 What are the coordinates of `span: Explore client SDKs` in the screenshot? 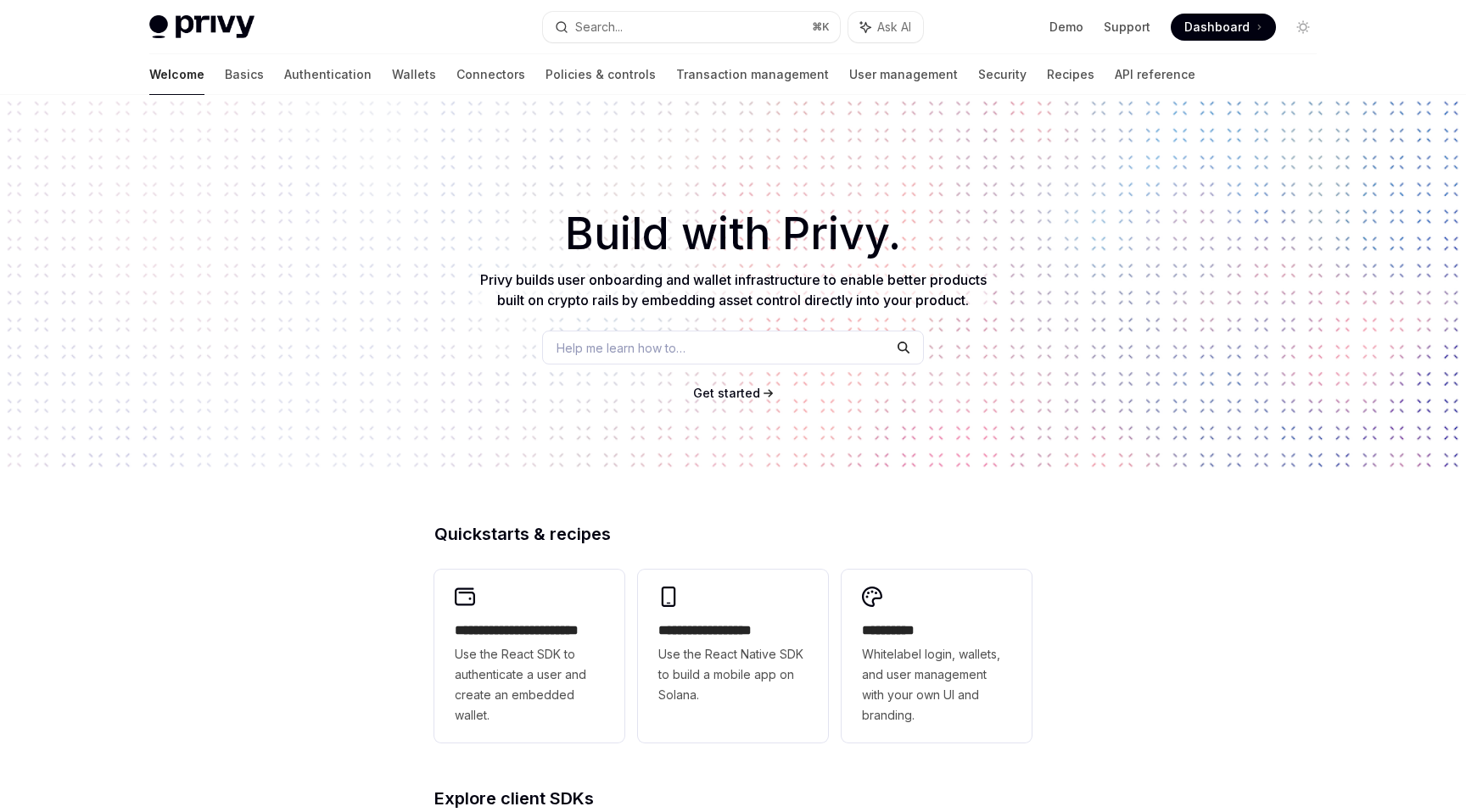 It's located at (514, 799).